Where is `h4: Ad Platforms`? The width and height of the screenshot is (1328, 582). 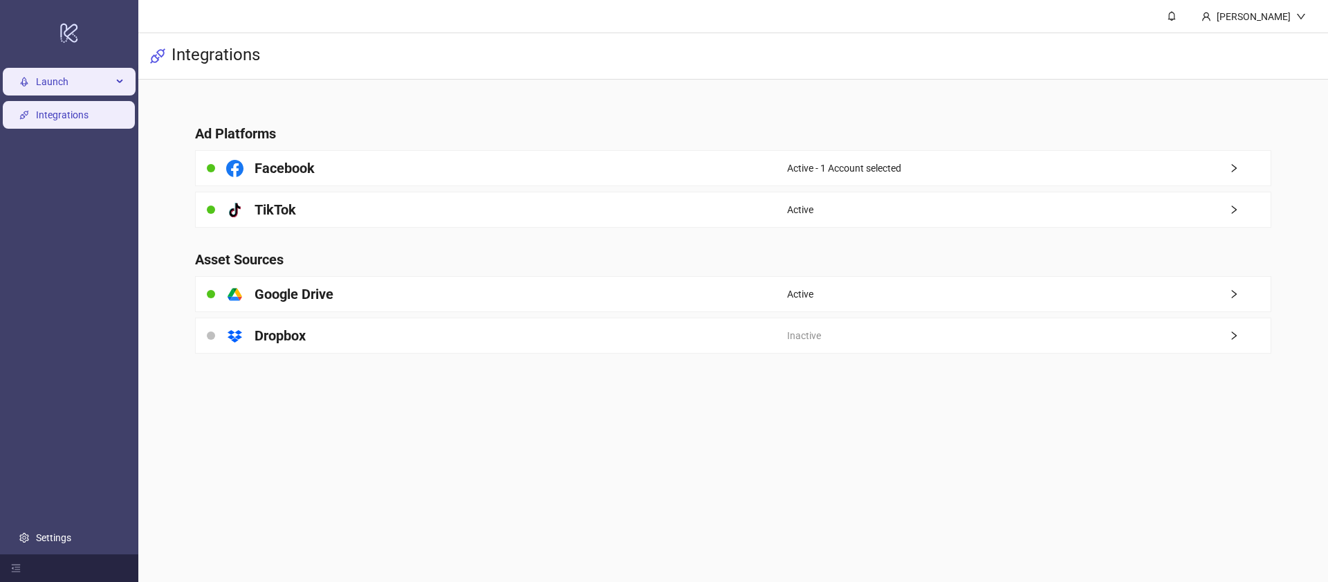 h4: Ad Platforms is located at coordinates (733, 133).